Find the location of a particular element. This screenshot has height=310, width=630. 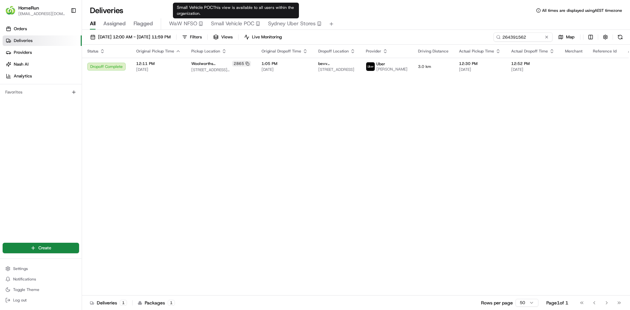

button: Toggle Theme is located at coordinates (41, 290).